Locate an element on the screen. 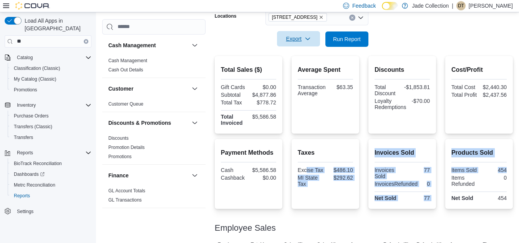 This screenshot has width=519, height=243. span: Discounts is located at coordinates (118, 138).